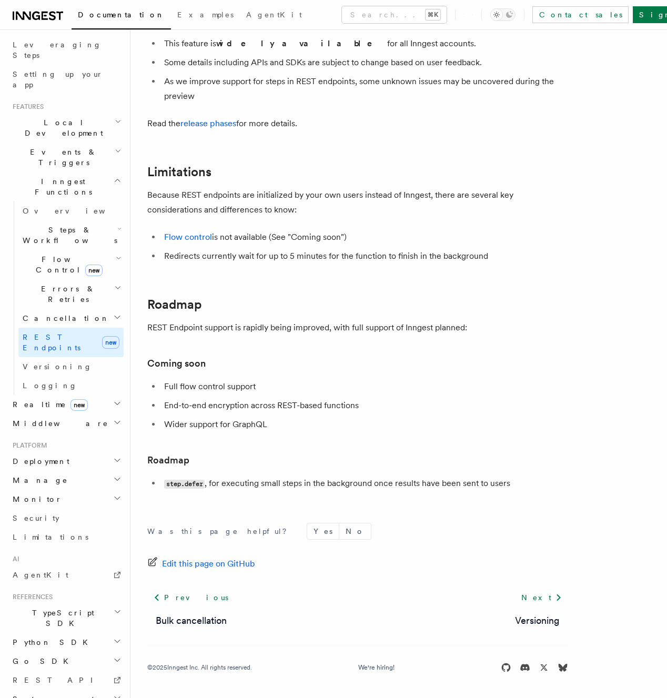 The width and height of the screenshot is (667, 698). What do you see at coordinates (358, 202) in the screenshot?
I see `p: Because REST endpoints are initialized by your own users instead of Inngest, there are several ke...` at bounding box center [358, 202].